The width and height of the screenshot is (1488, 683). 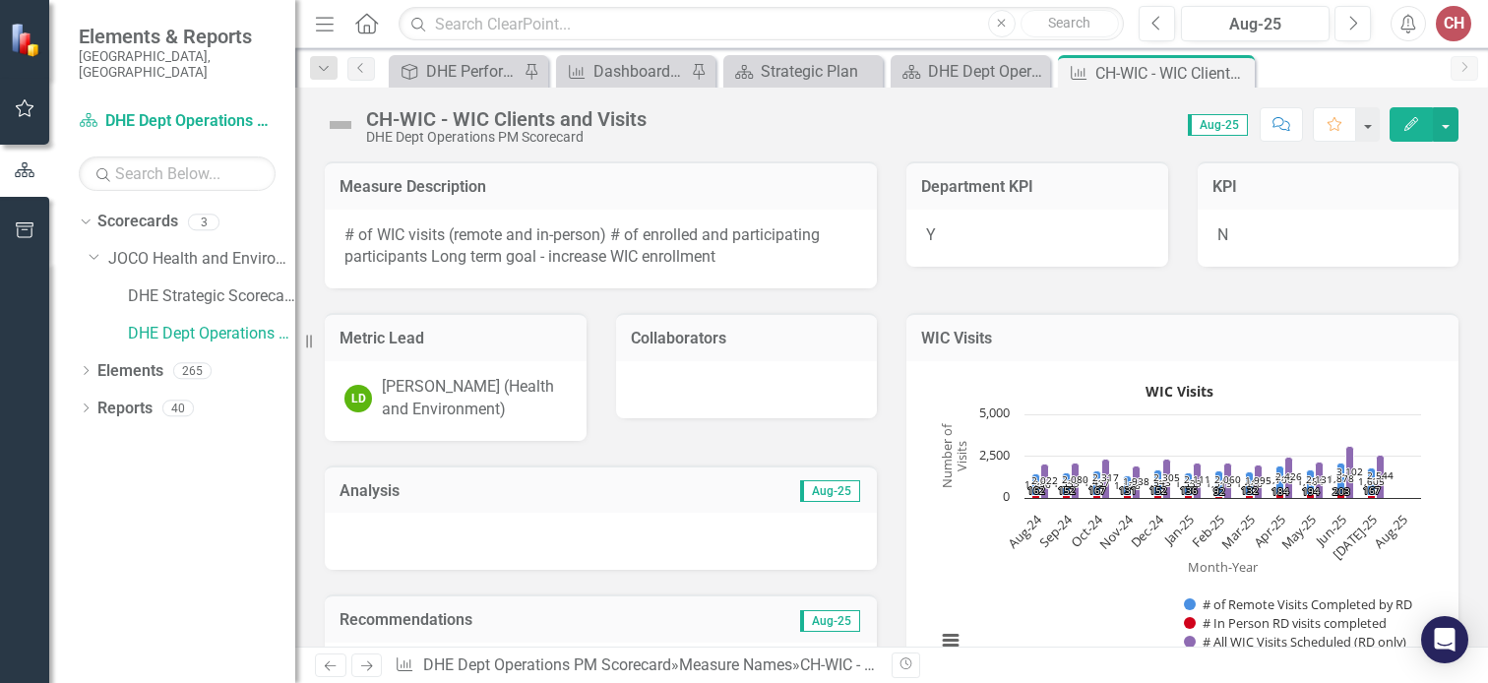 I want to click on button: Show # In Person RD visits completed, so click(x=1285, y=623).